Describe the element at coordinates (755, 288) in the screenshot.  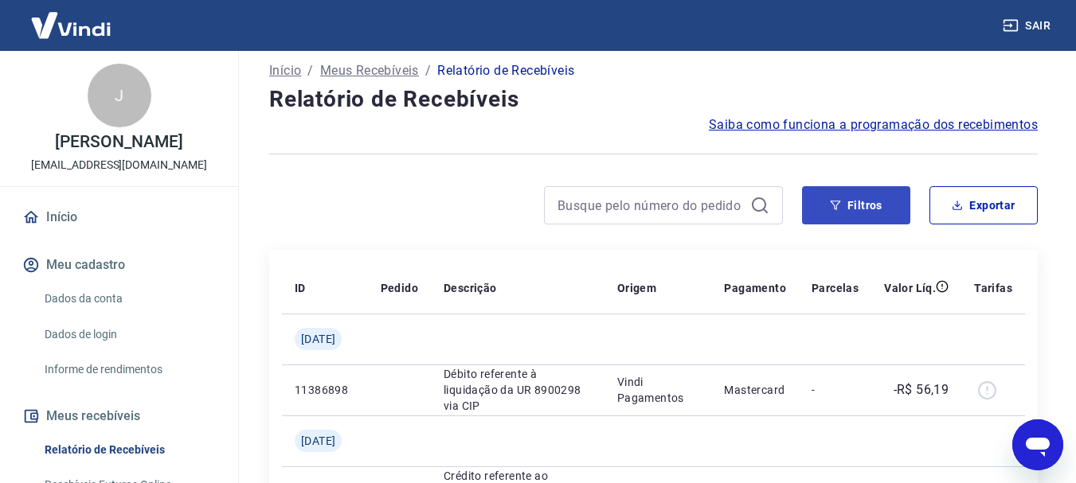
I see `p: Pagamento` at that location.